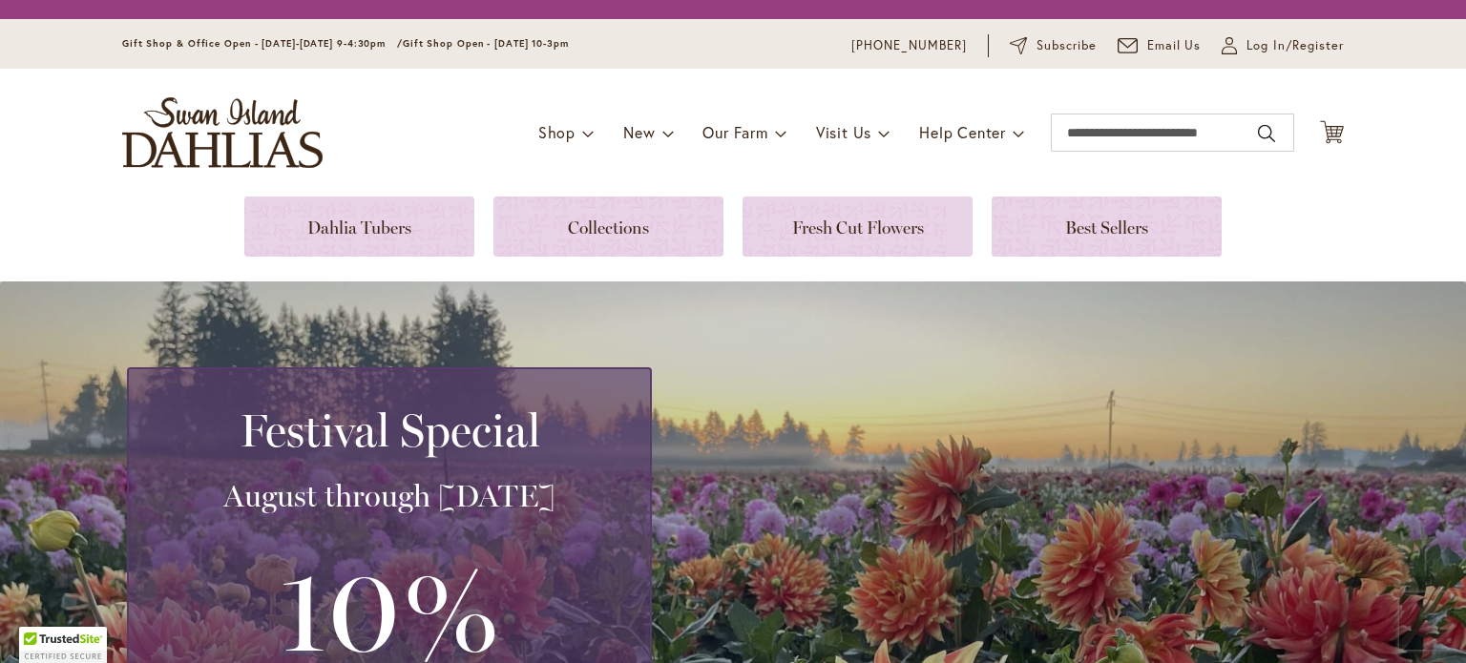 Image resolution: width=1466 pixels, height=663 pixels. What do you see at coordinates (1174, 46) in the screenshot?
I see `span: Email Us` at bounding box center [1174, 46].